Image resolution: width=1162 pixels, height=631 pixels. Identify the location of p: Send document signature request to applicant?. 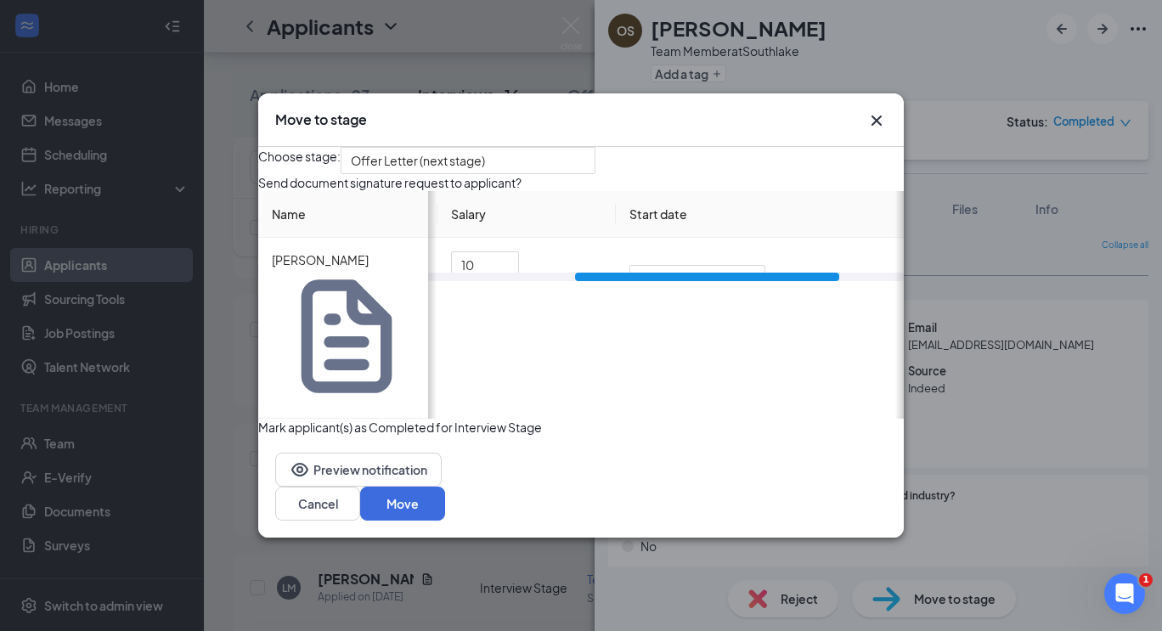
(581, 183).